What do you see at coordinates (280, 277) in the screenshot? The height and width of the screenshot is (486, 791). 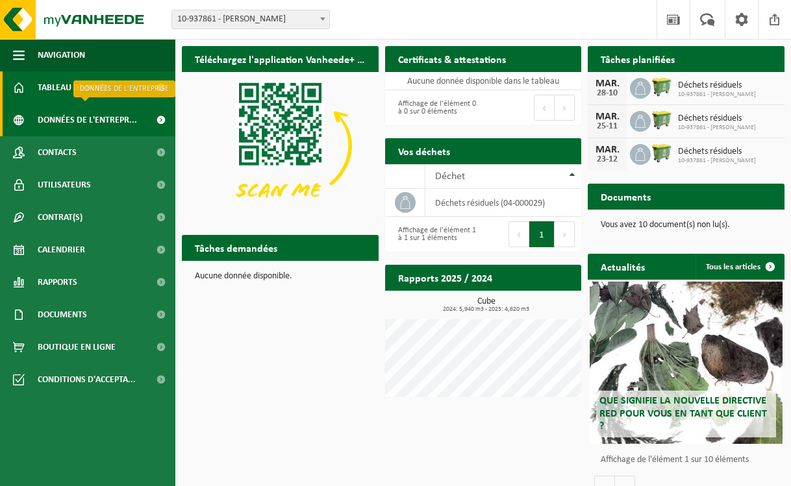 I see `p: Aucune donnée disponible.` at bounding box center [280, 277].